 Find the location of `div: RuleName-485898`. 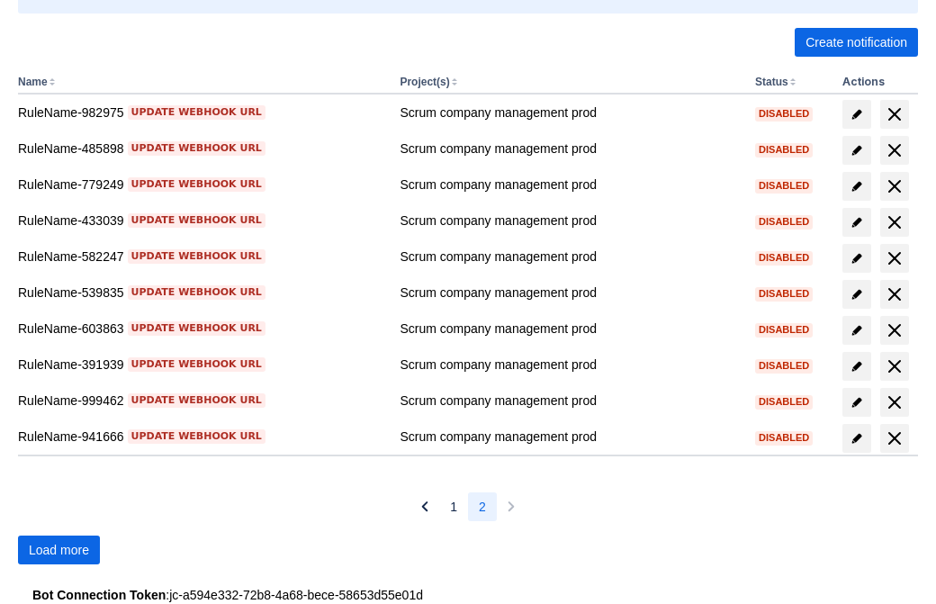

div: RuleName-485898 is located at coordinates (202, 149).